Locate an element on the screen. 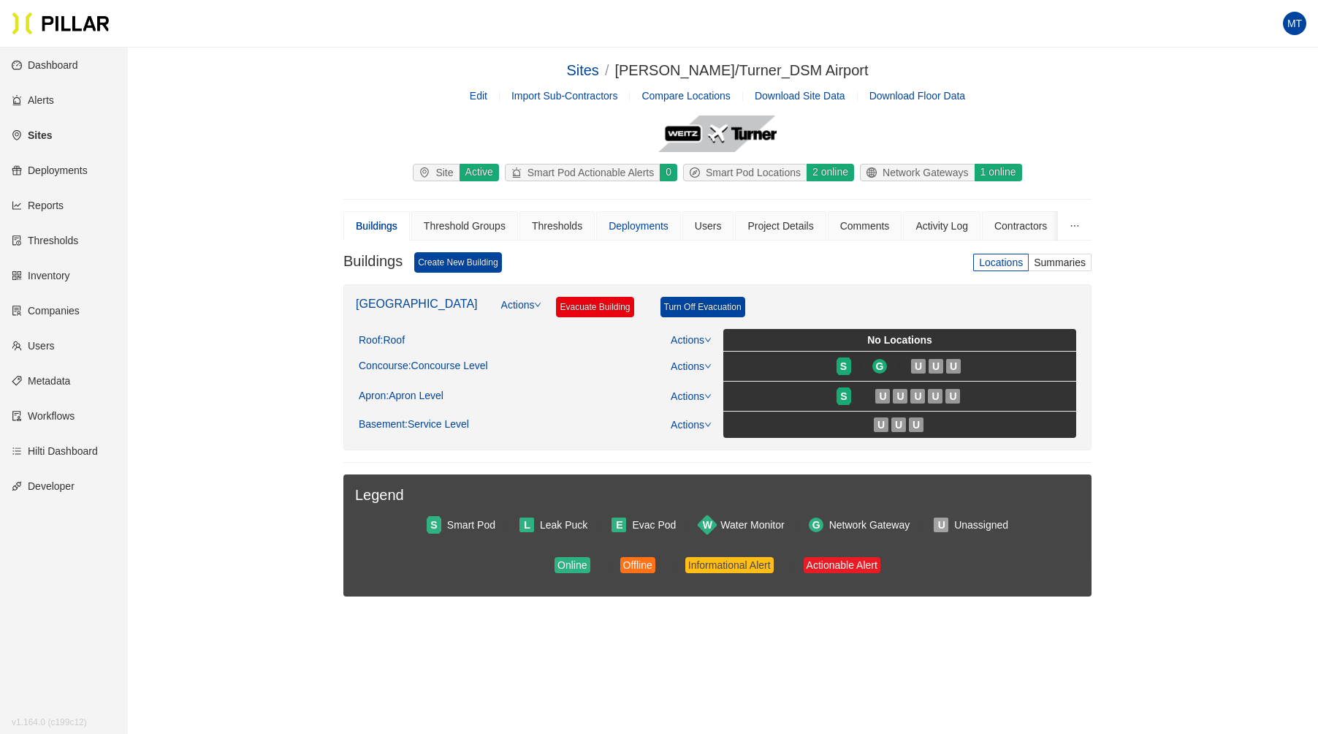 This screenshot has height=734, width=1318. div: Network Gateway is located at coordinates (869, 525).